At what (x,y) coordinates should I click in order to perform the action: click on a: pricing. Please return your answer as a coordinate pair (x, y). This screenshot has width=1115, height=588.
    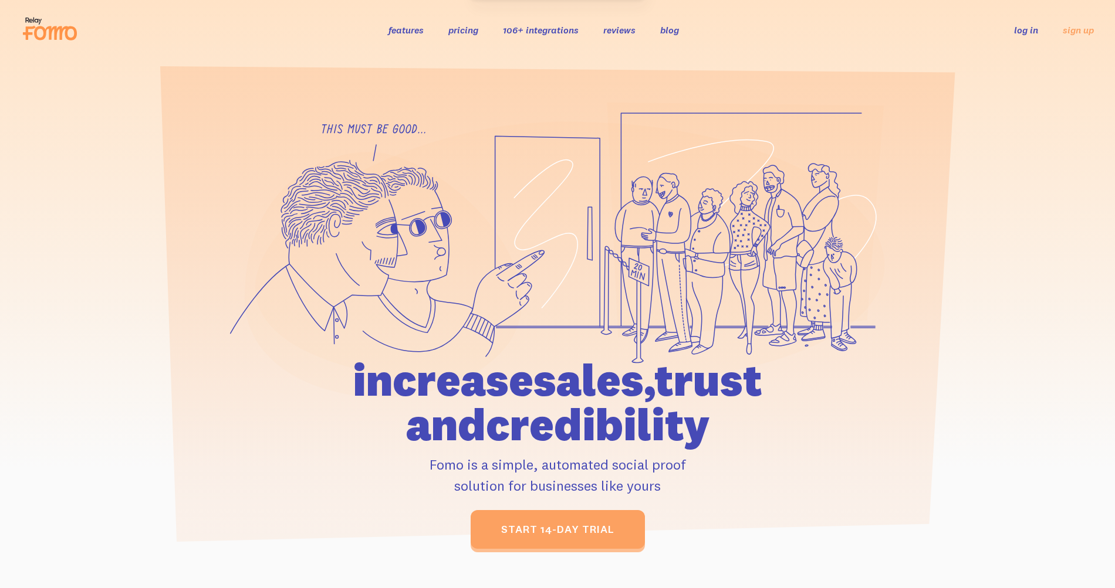
    Looking at the image, I should click on (463, 30).